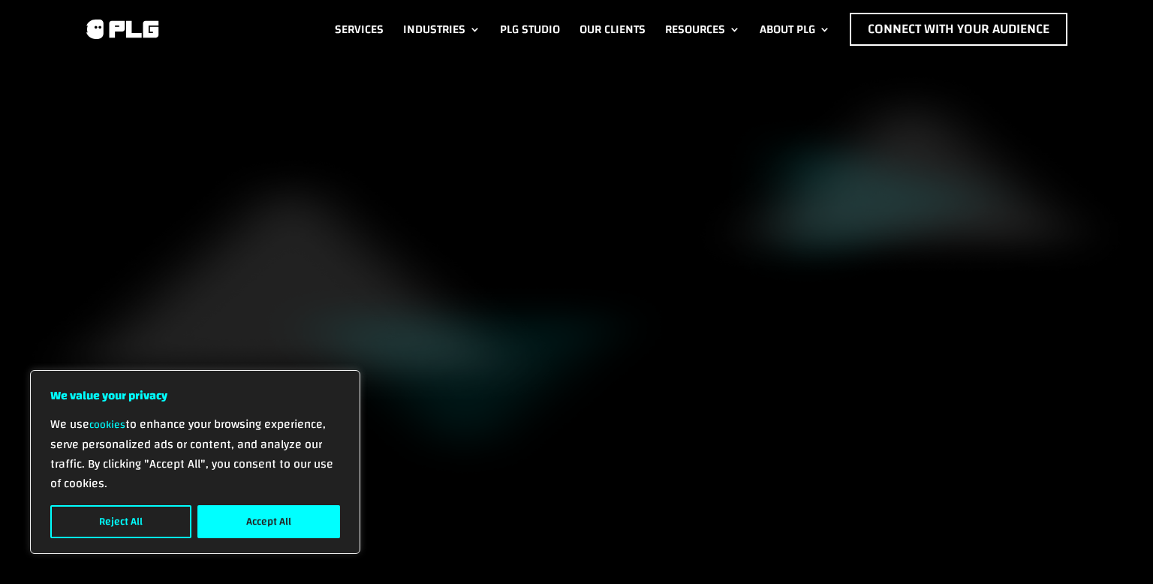  What do you see at coordinates (702, 29) in the screenshot?
I see `a: Resources` at bounding box center [702, 29].